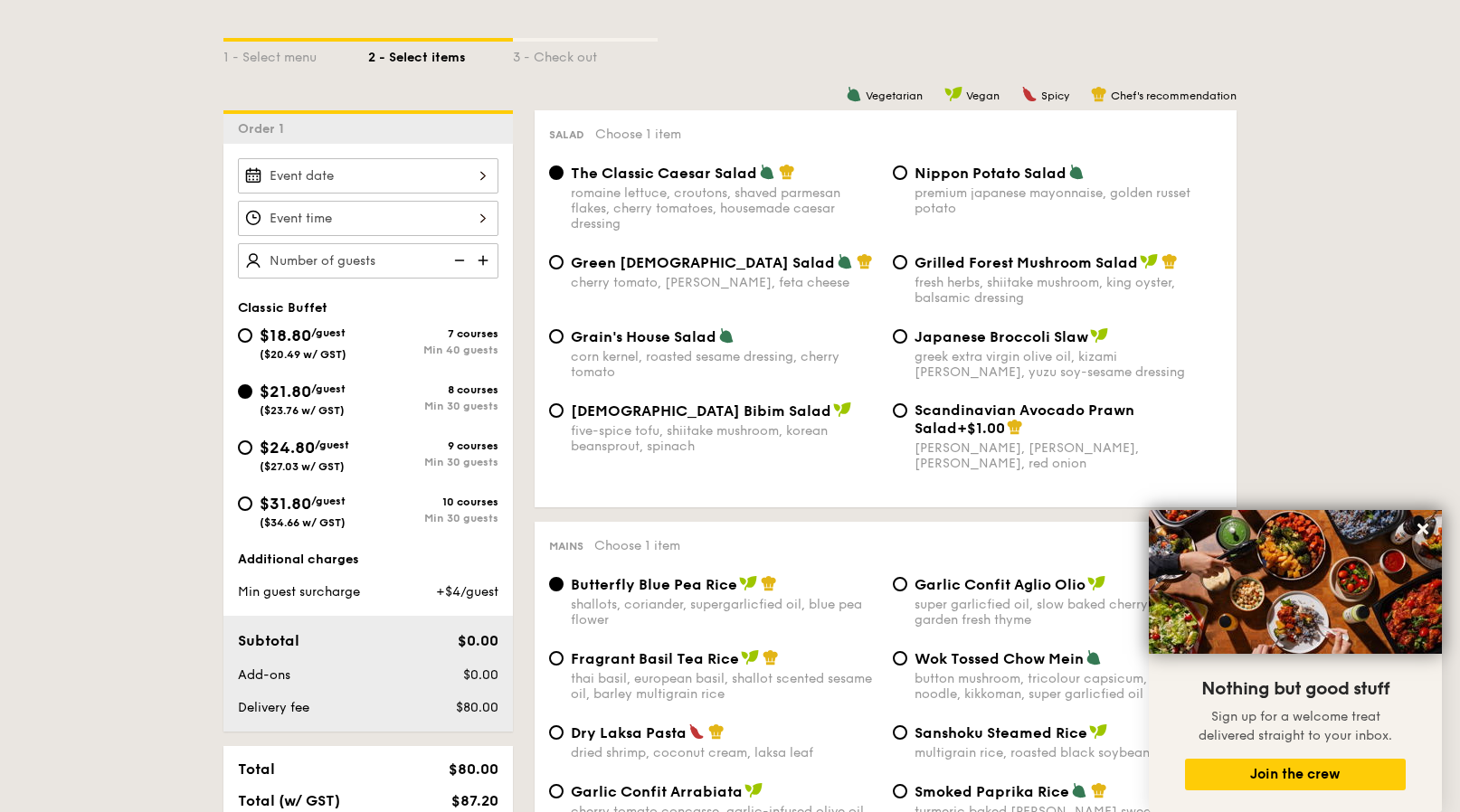  I want to click on div: premium japanese mayonnaise, golden russet potato, so click(1068, 201).